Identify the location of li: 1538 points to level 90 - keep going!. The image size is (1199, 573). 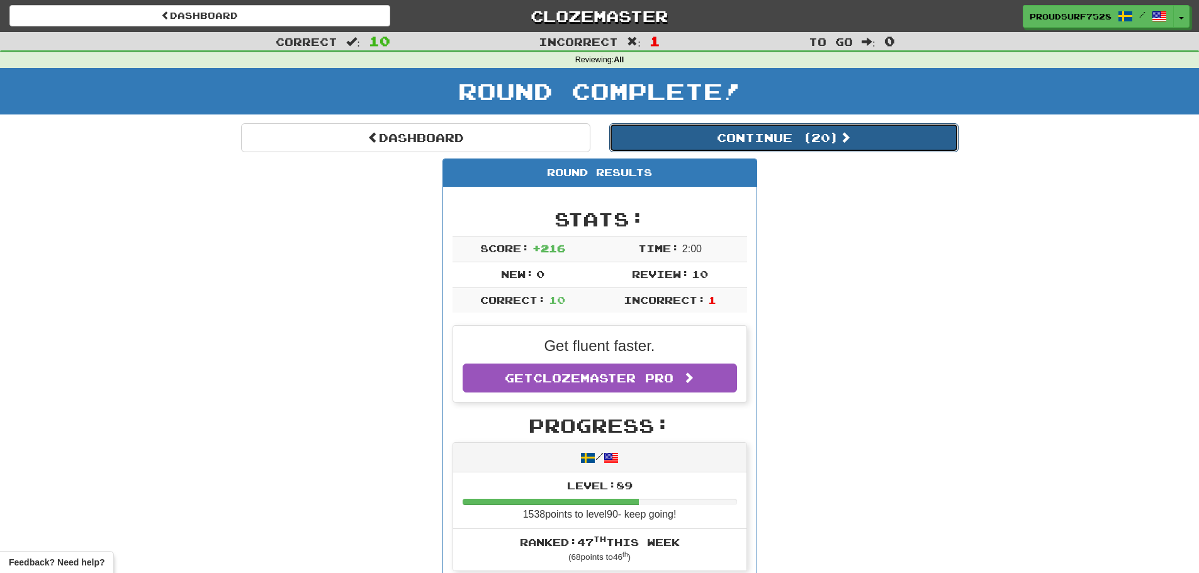
(600, 501).